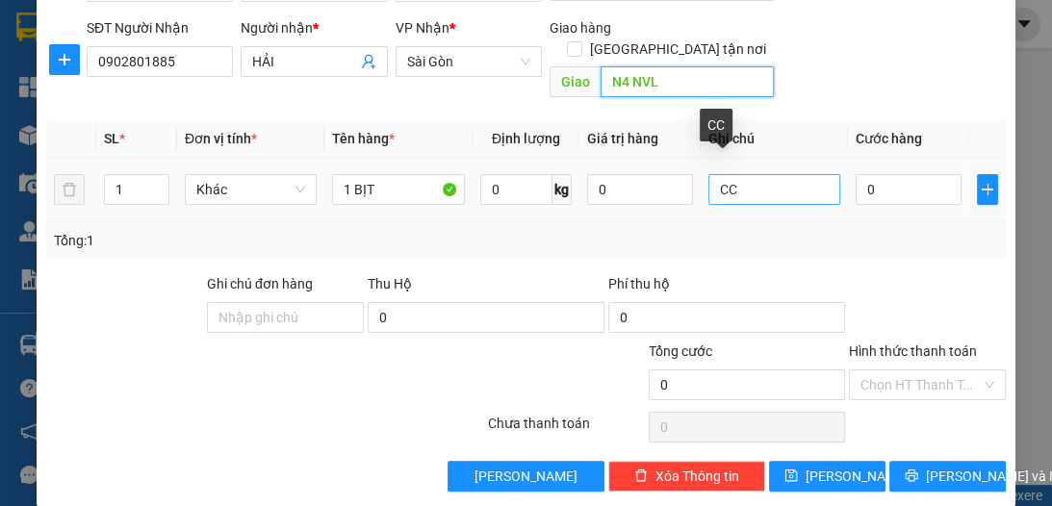  I want to click on span: Giao hàng, so click(581, 28).